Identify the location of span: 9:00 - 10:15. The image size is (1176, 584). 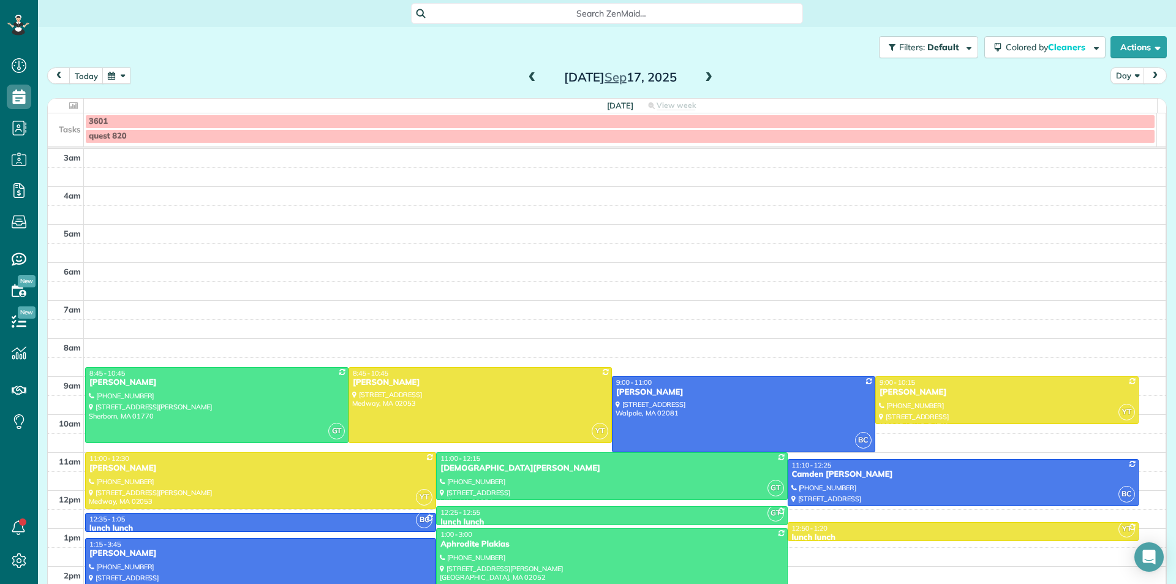
(897, 382).